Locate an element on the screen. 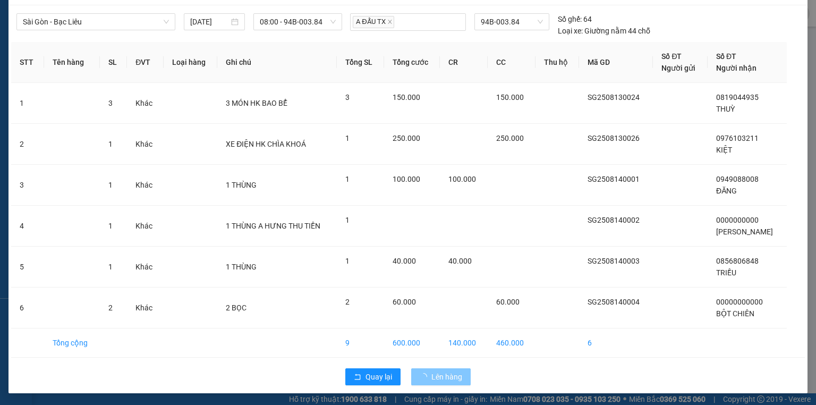 The height and width of the screenshot is (405, 816). span: 2 BỌC is located at coordinates (236, 308).